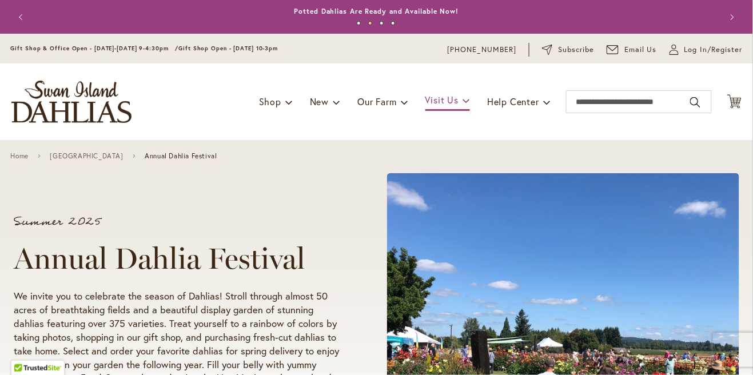 The image size is (753, 375). I want to click on button: 3 of 4, so click(381, 23).